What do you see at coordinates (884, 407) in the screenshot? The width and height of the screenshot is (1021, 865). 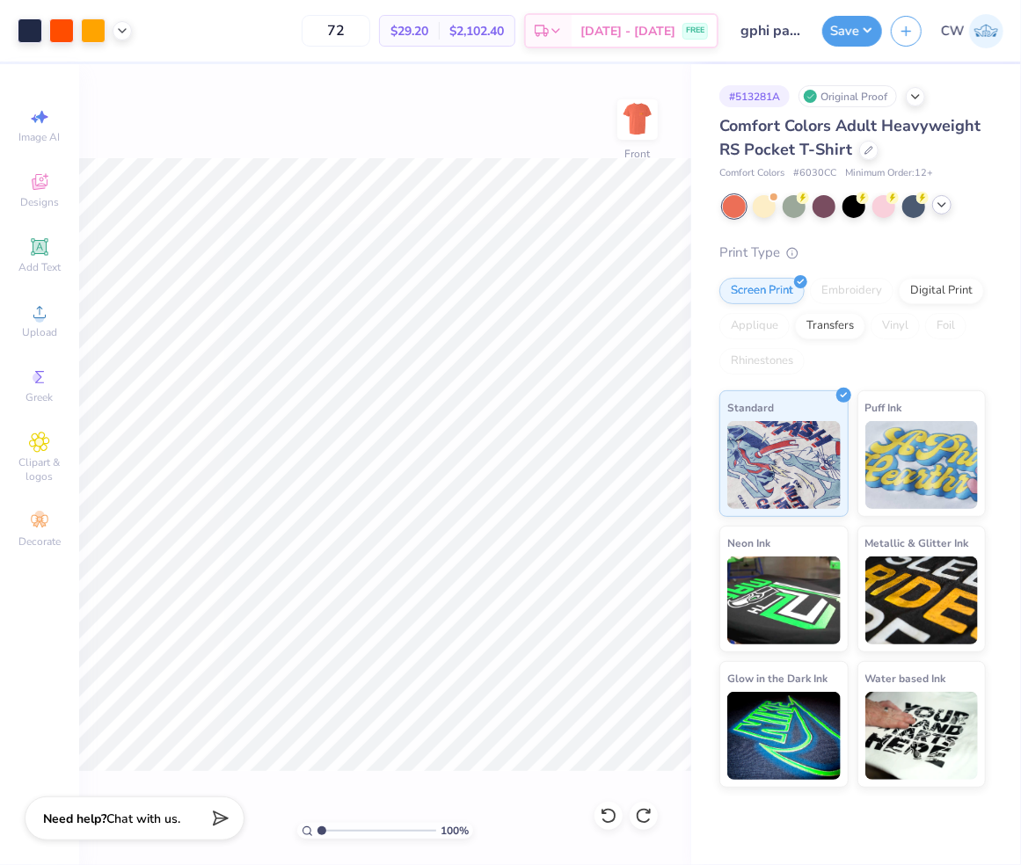 I see `span: Puff Ink` at bounding box center [884, 407].